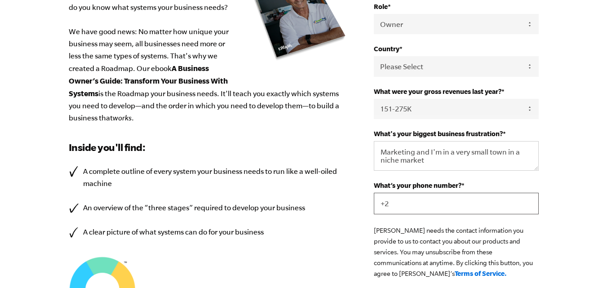 The image size is (607, 288). I want to click on span: Role, so click(381, 6).